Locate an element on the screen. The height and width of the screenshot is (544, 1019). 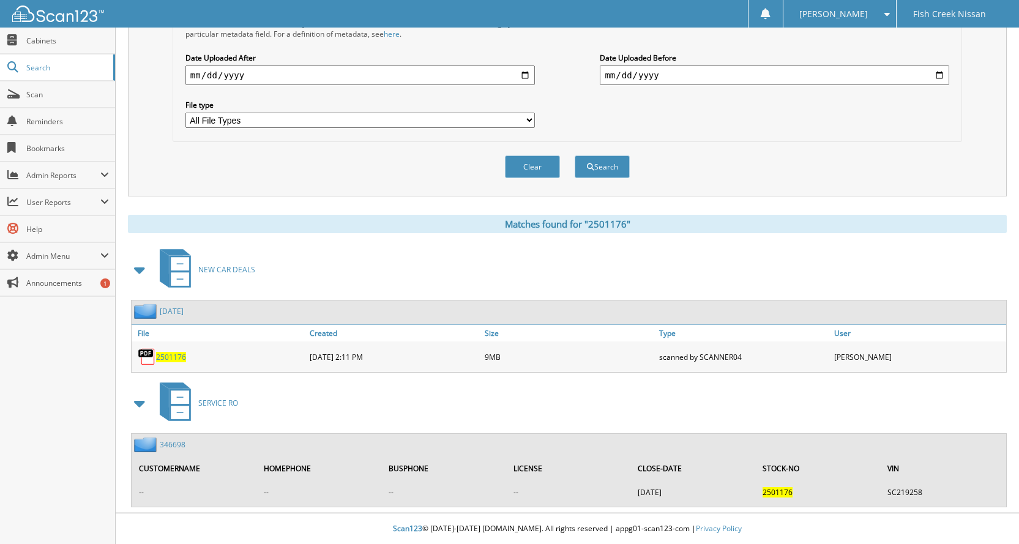
span: Cabinets is located at coordinates (67, 40).